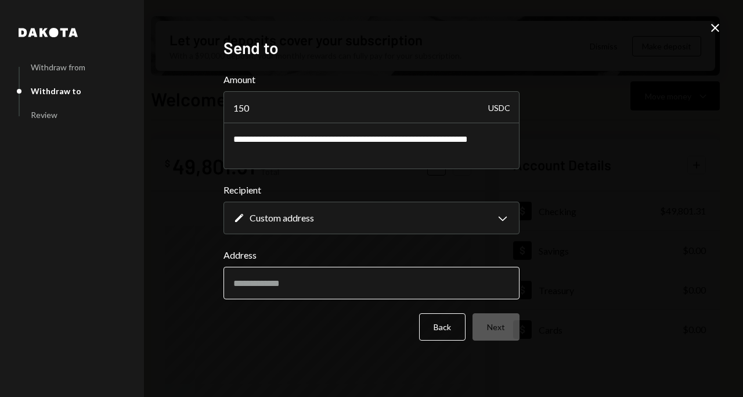  Describe the element at coordinates (44, 114) in the screenshot. I see `div: Review` at that location.